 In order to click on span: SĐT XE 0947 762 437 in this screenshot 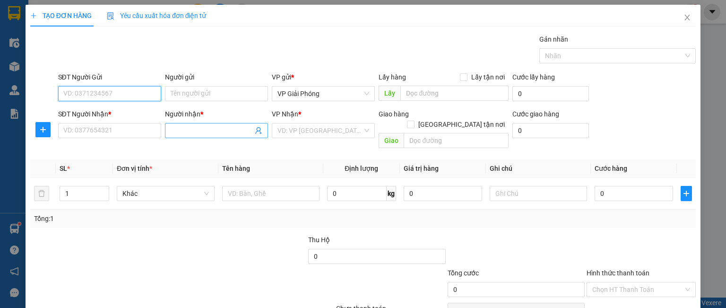, I will do `click(53, 50)`.